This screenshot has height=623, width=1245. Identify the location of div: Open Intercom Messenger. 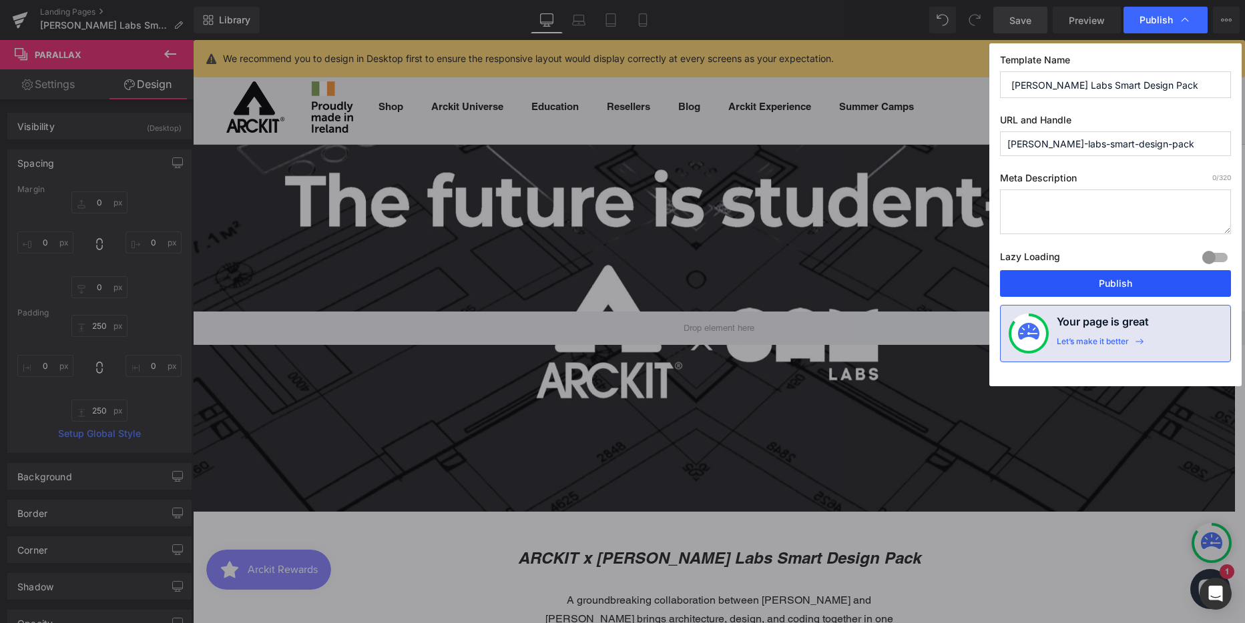
(1216, 594).